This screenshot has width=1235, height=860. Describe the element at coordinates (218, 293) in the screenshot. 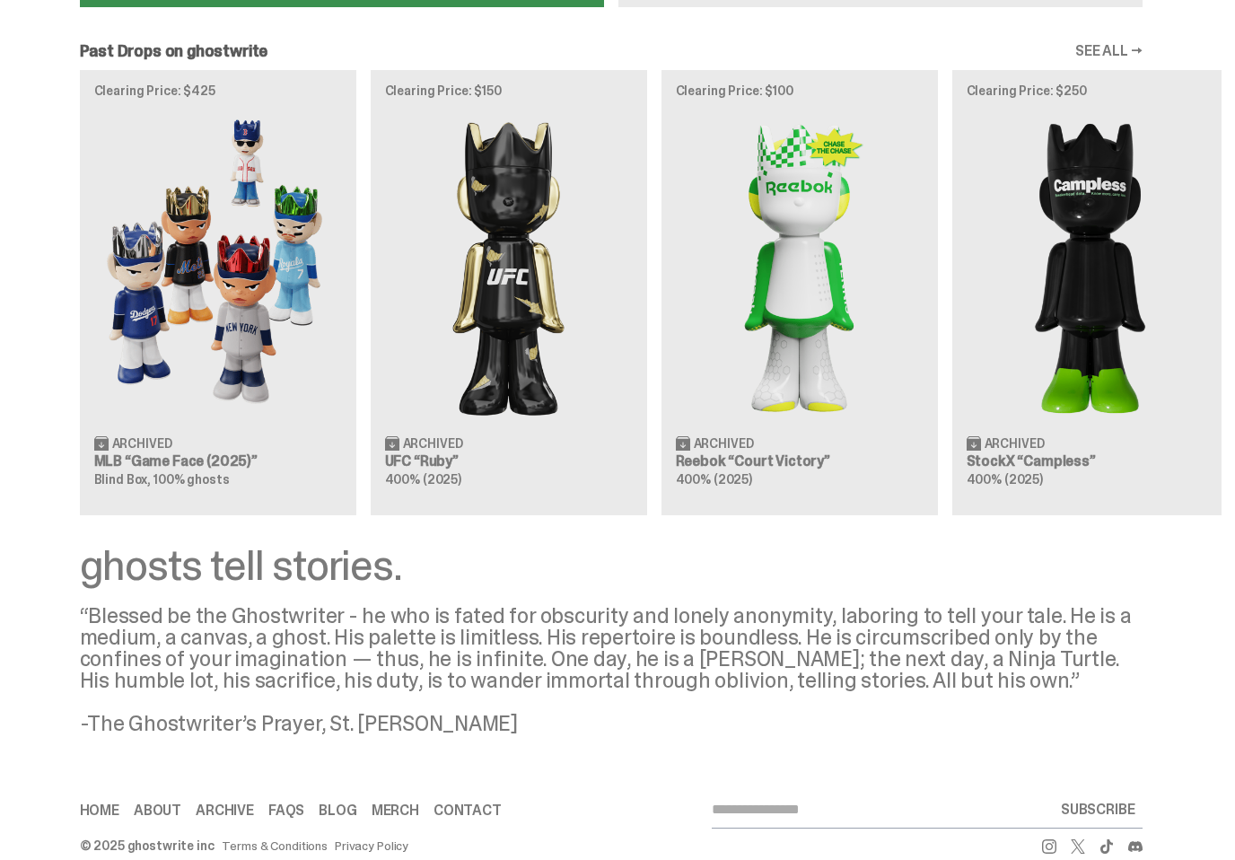

I see `a: Clearing Price: $425 Game Face (2025) Archived` at that location.